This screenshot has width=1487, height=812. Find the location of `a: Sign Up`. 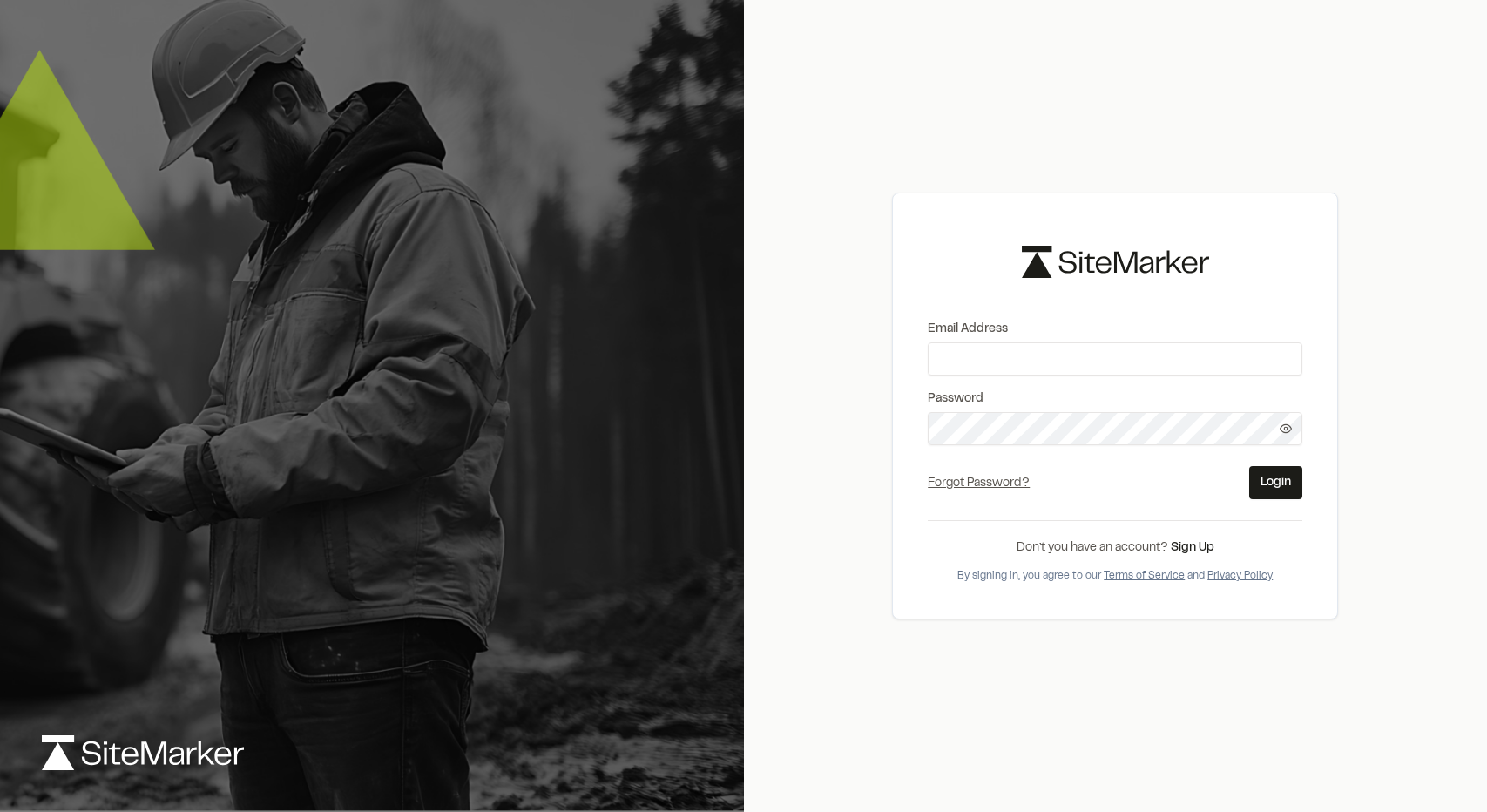

a: Sign Up is located at coordinates (1193, 548).